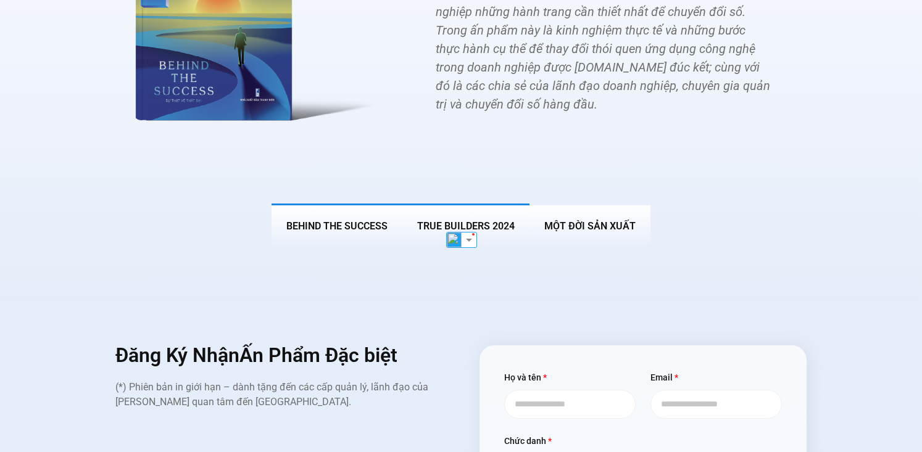 The image size is (922, 452). Describe the element at coordinates (337, 226) in the screenshot. I see `span: BEHIND THE SUCCESS` at that location.